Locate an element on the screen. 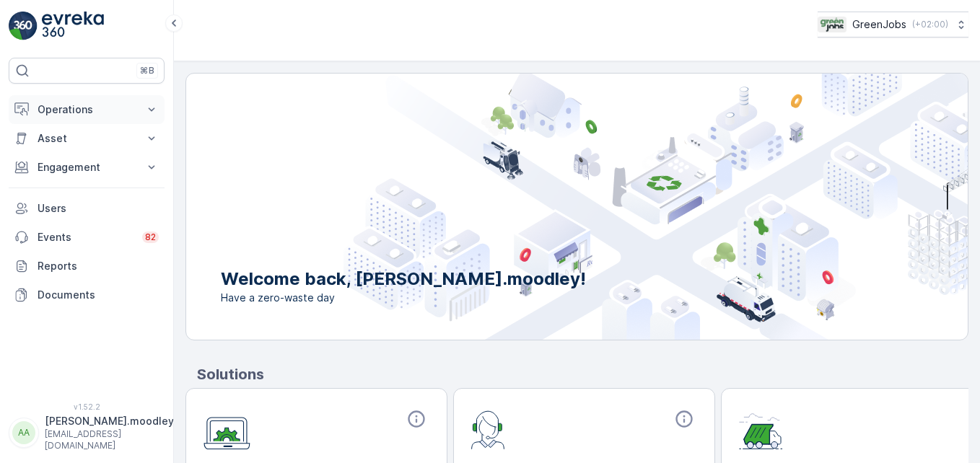  span: Have a zero-waste day is located at coordinates (403, 298).